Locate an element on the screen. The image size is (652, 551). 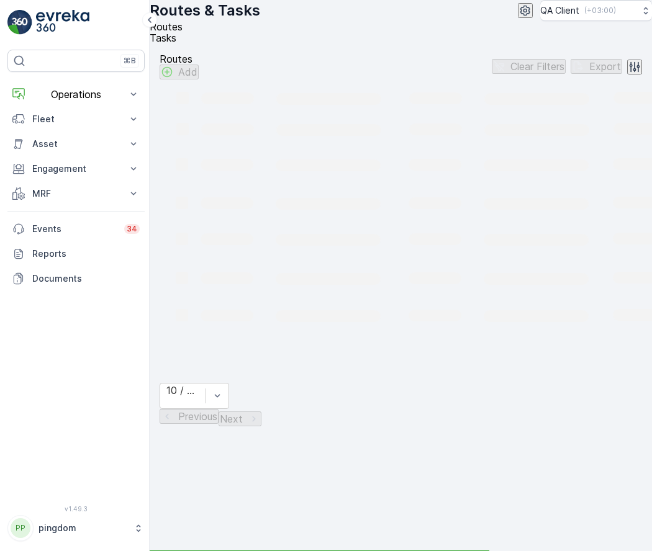
p: Previous is located at coordinates (197, 416).